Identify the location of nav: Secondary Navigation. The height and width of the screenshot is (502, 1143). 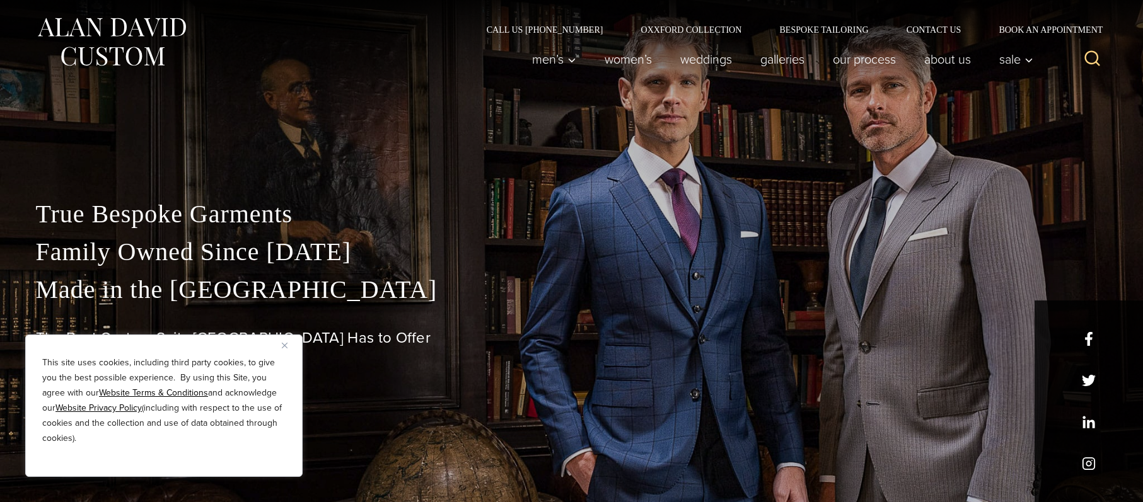
(787, 30).